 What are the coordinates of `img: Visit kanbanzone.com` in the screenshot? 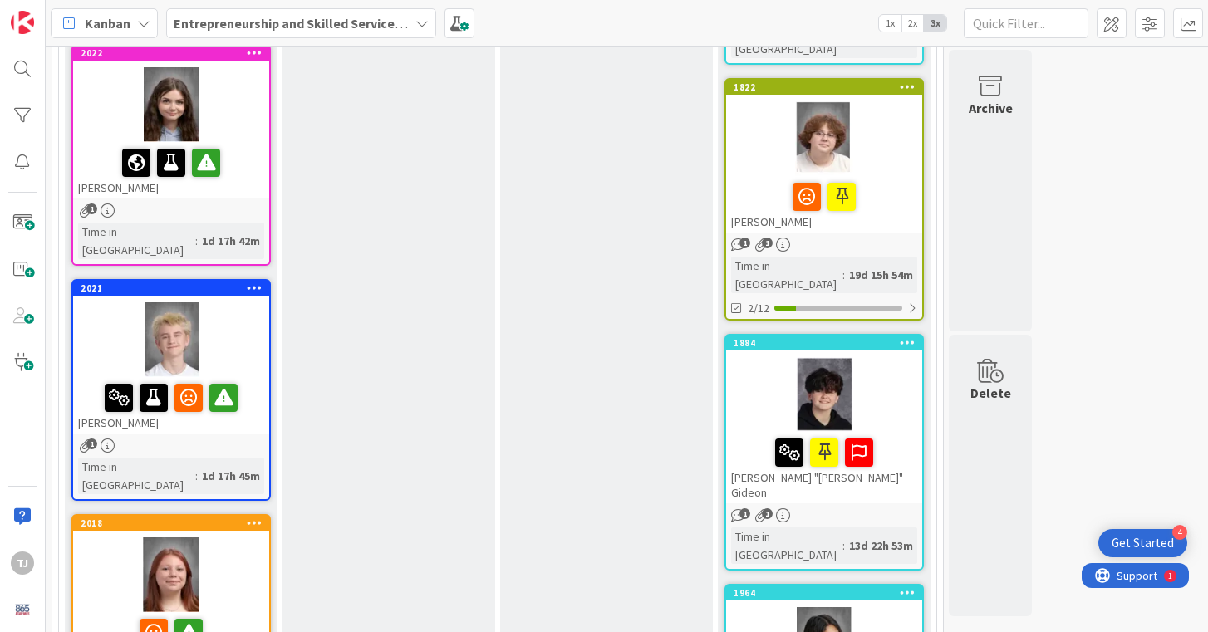 It's located at (22, 22).